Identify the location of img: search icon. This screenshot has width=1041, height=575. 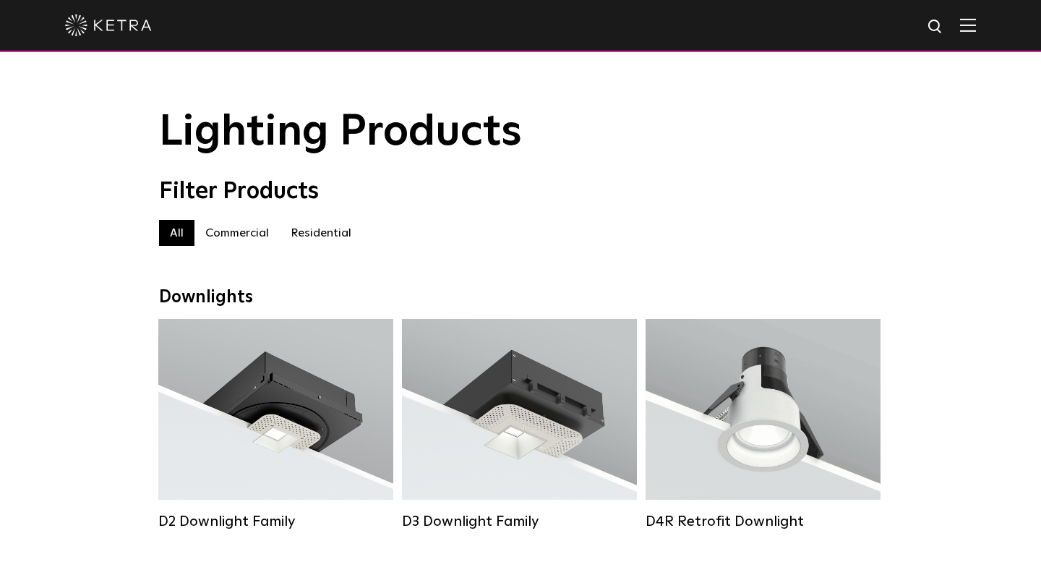
(936, 27).